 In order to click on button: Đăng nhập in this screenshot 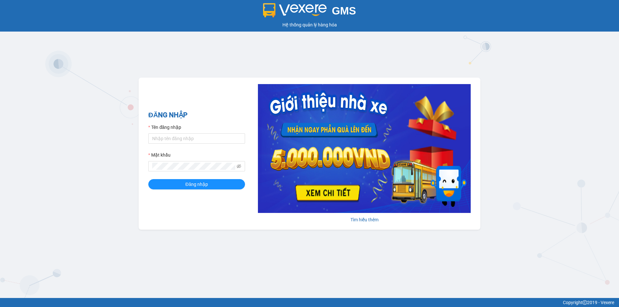, I will do `click(197, 184)`.